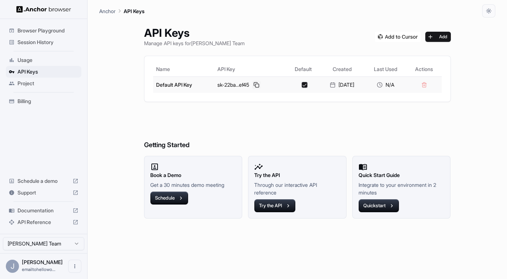 The image size is (507, 279). I want to click on button: Open menu, so click(75, 267).